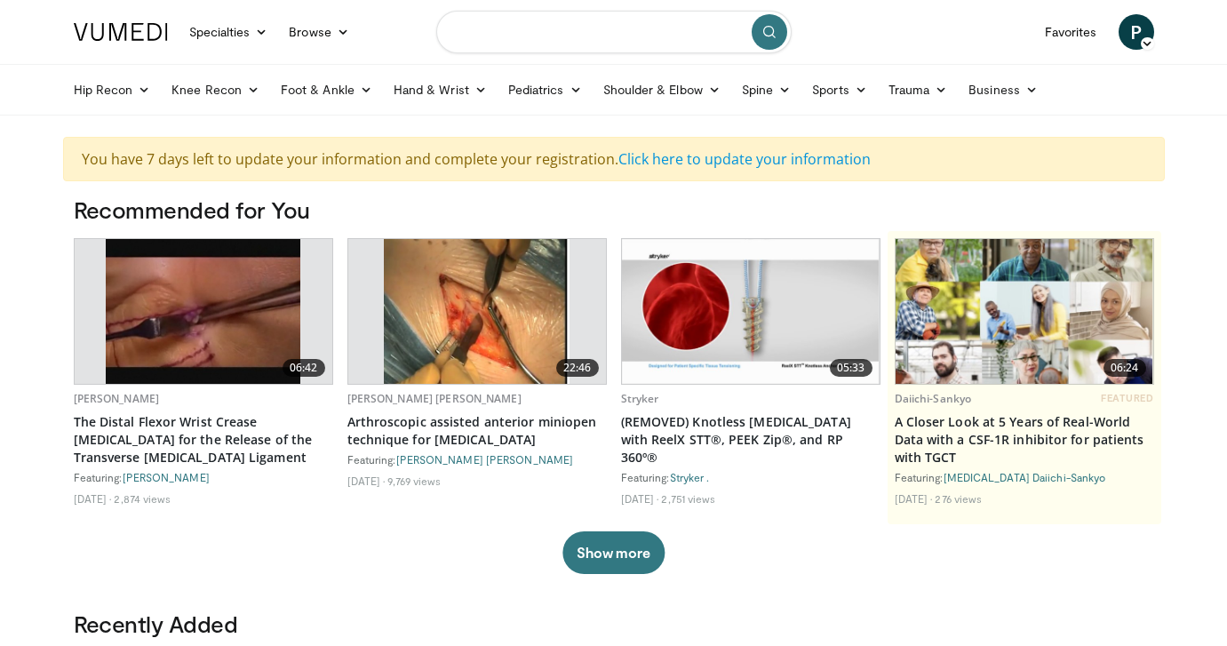 This screenshot has height=646, width=1227. I want to click on a: 06:42, so click(204, 311).